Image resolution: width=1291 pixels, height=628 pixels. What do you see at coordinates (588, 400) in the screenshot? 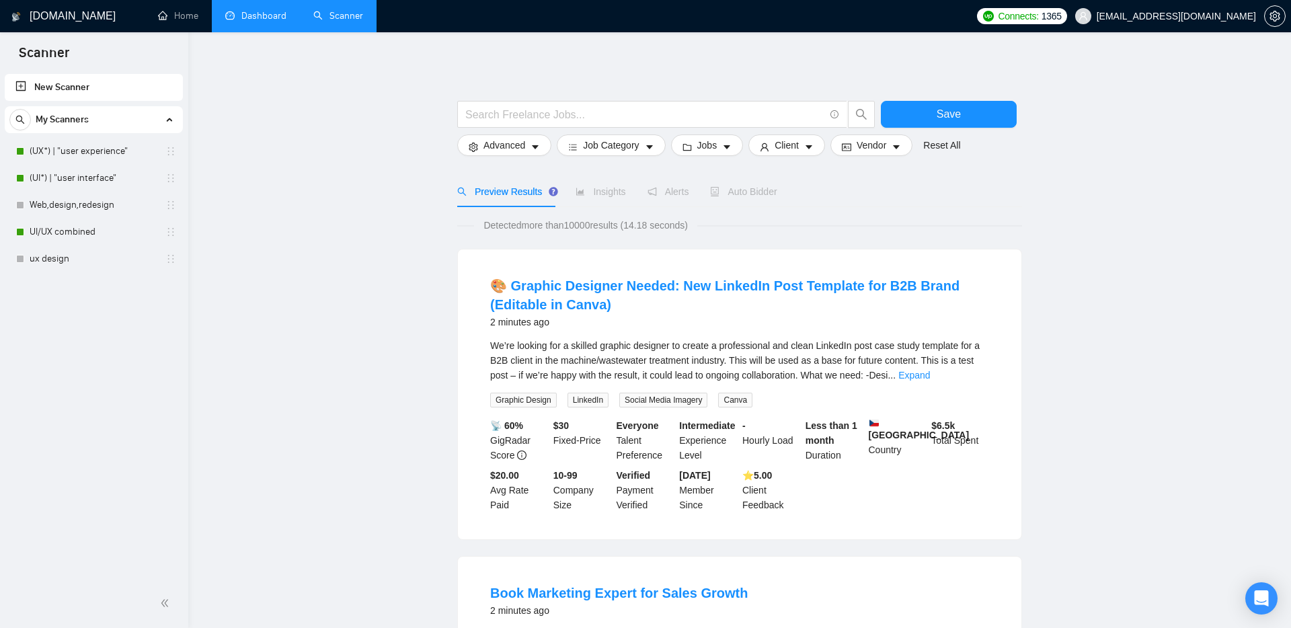
I see `span: LinkedIn` at bounding box center [588, 400].